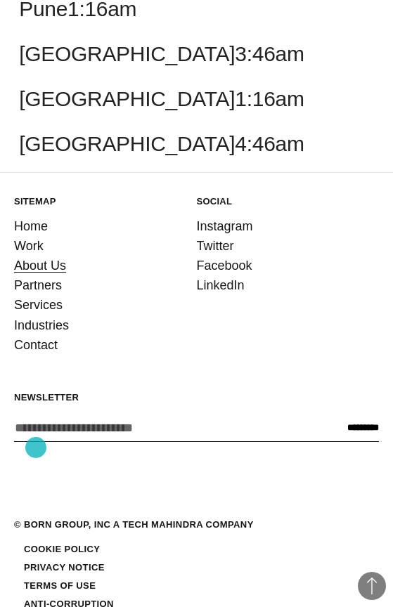 The image size is (393, 607). Describe the element at coordinates (225, 226) in the screenshot. I see `a: Instagram` at that location.